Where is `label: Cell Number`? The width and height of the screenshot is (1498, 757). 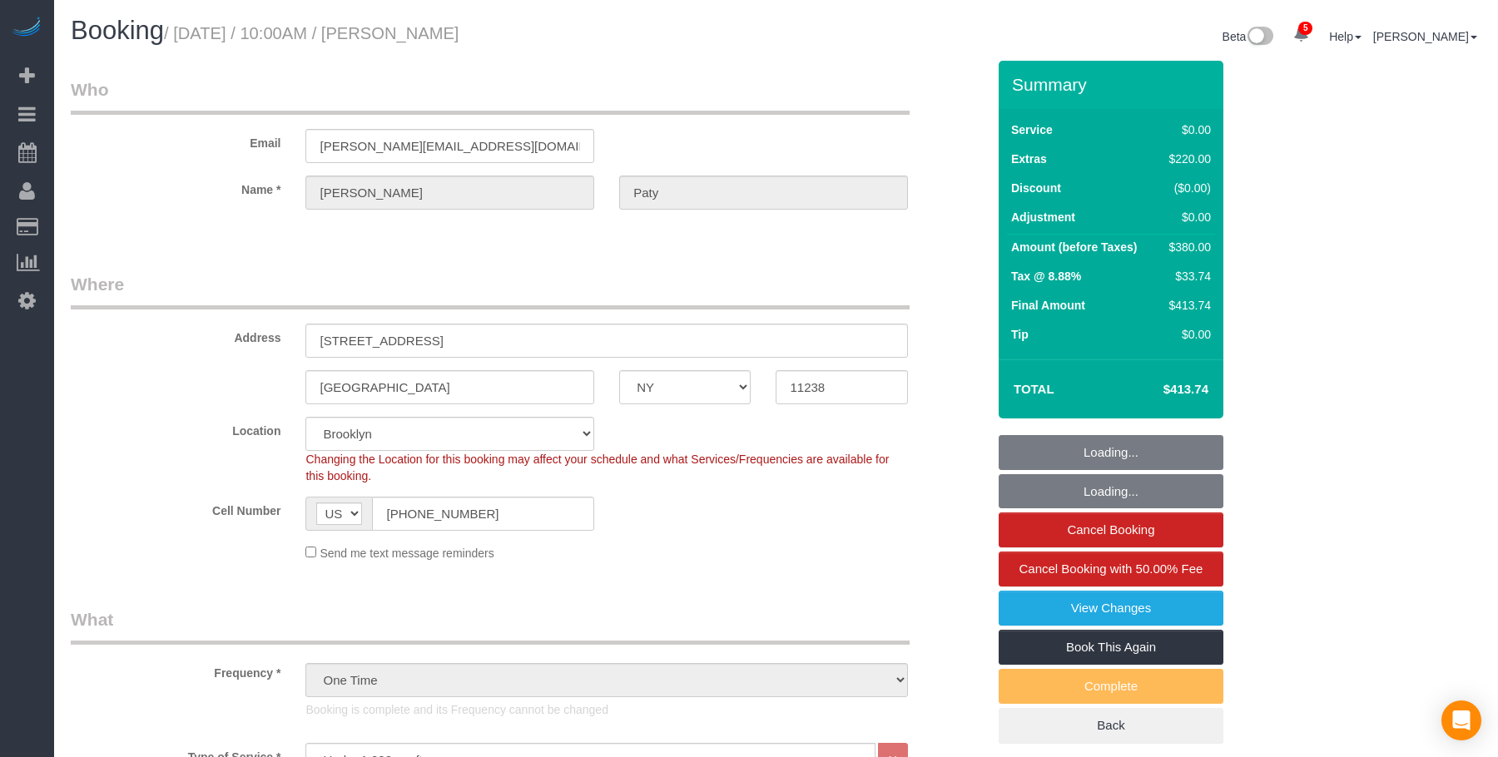 label: Cell Number is located at coordinates (176, 508).